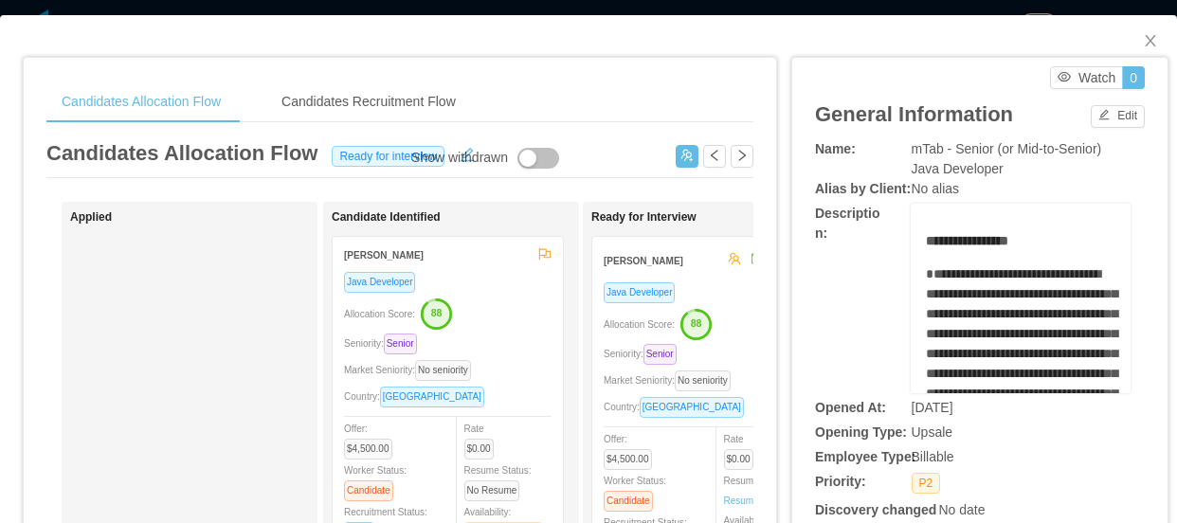 The width and height of the screenshot is (1177, 523). I want to click on button: icon: usergroup-add, so click(687, 156).